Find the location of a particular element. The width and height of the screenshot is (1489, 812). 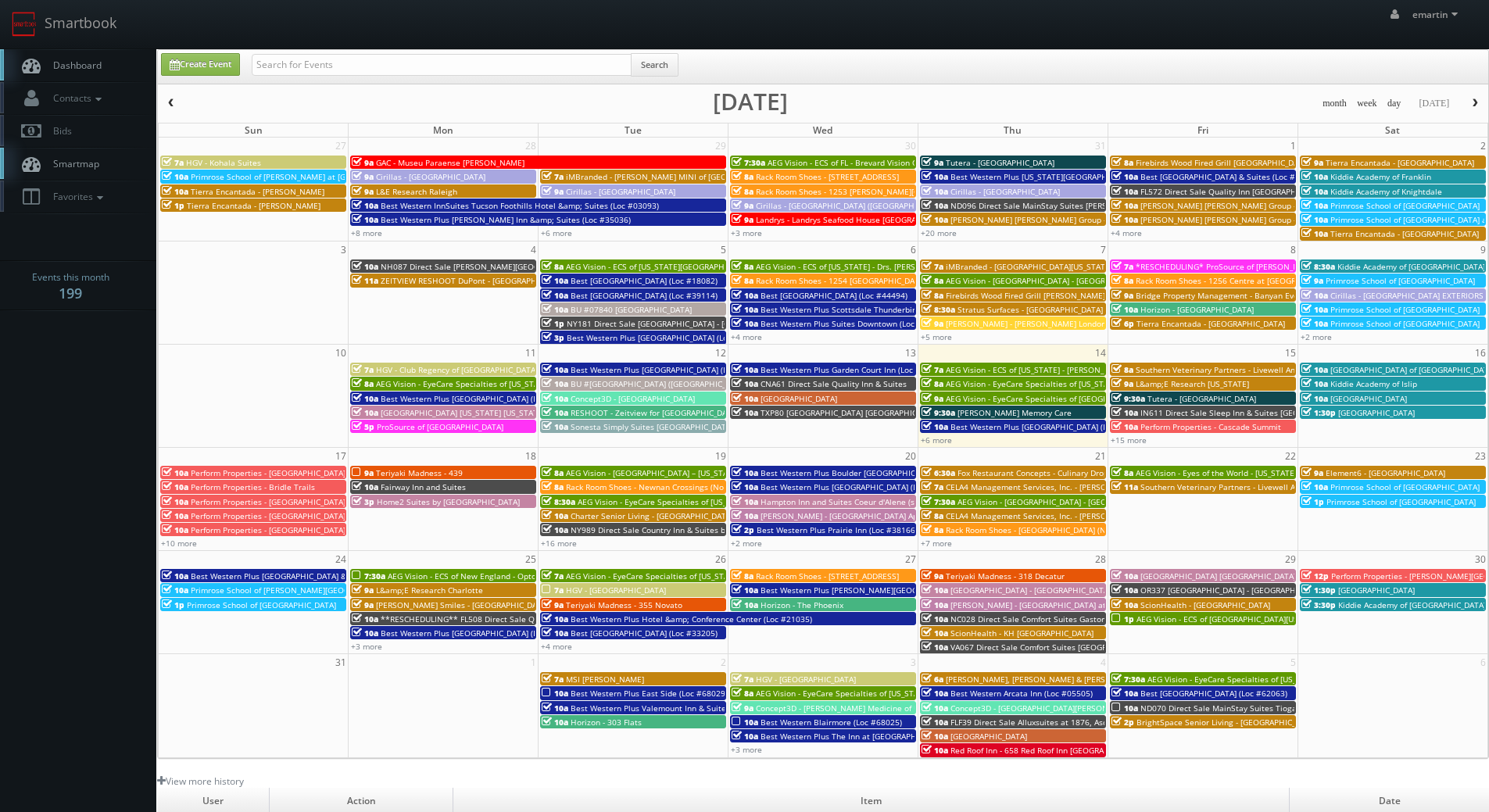

span: Fox Restaurant Concepts - Culinary Dropout is located at coordinates (1039, 472).